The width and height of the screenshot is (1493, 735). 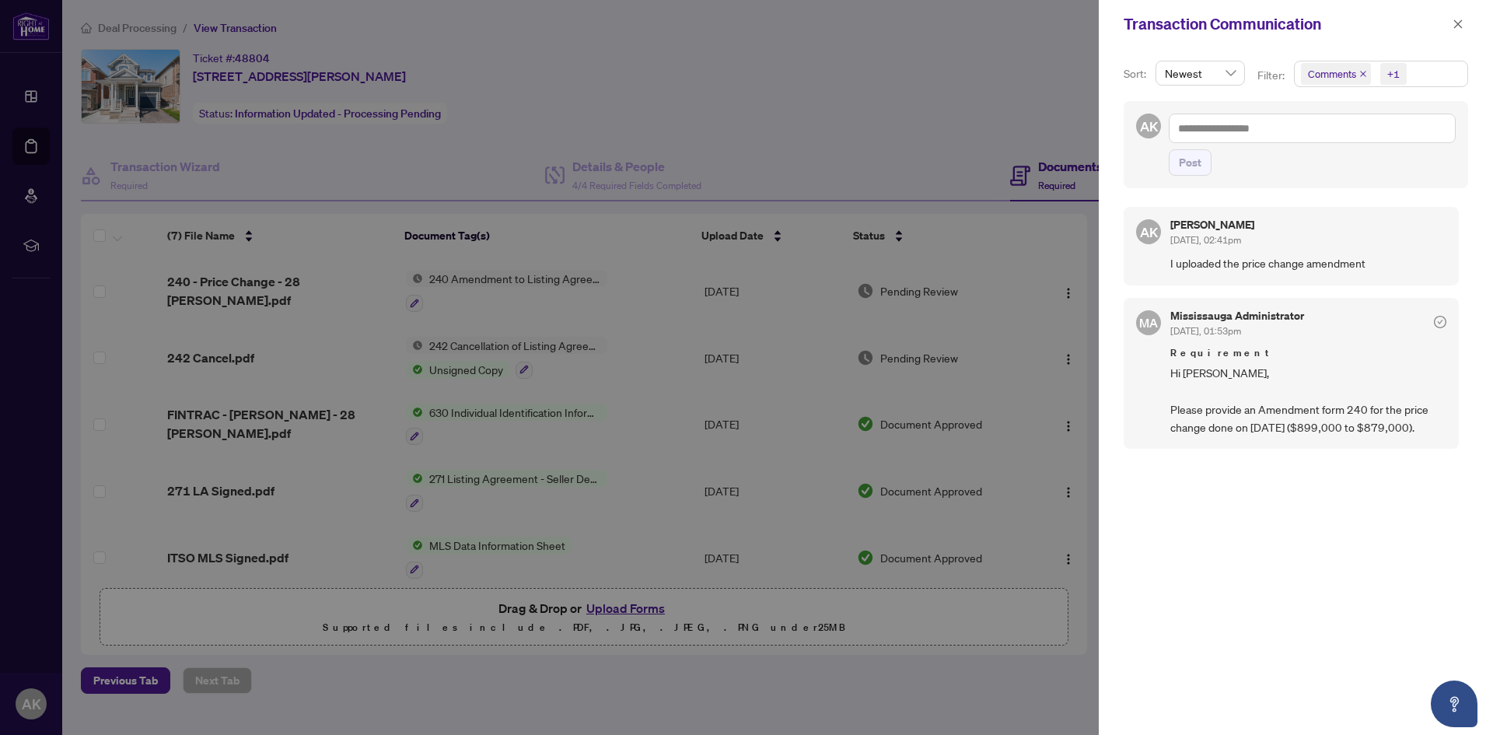 I want to click on span: I uploaded the price change amendment, so click(x=1308, y=263).